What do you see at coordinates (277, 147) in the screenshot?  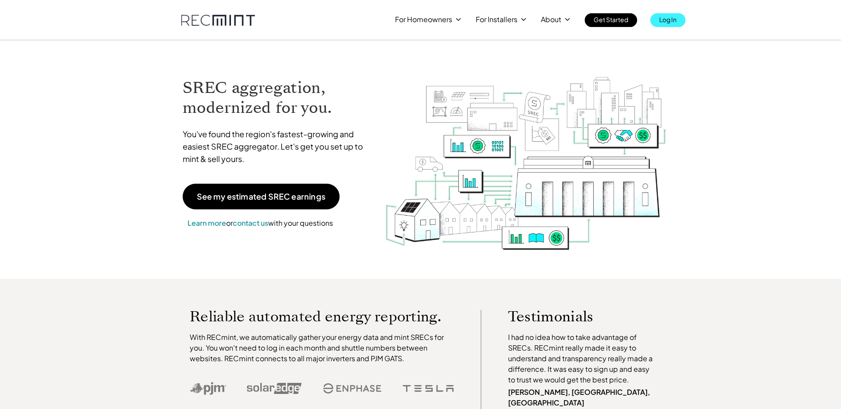 I see `p: You've found the region's fastest-growing and easiest SREC aggregator. Let's get you set up to mi...` at bounding box center [277, 147].